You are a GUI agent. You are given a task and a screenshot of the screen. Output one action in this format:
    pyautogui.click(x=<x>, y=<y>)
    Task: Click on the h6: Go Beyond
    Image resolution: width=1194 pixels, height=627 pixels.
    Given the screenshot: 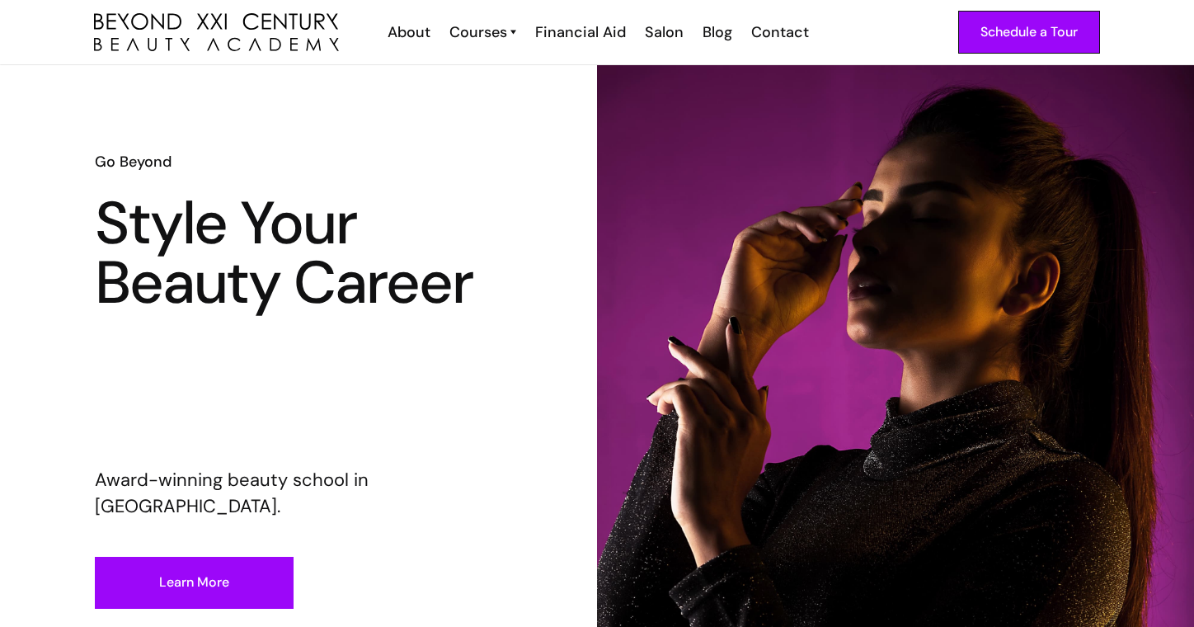 What is the action you would take?
    pyautogui.click(x=299, y=162)
    